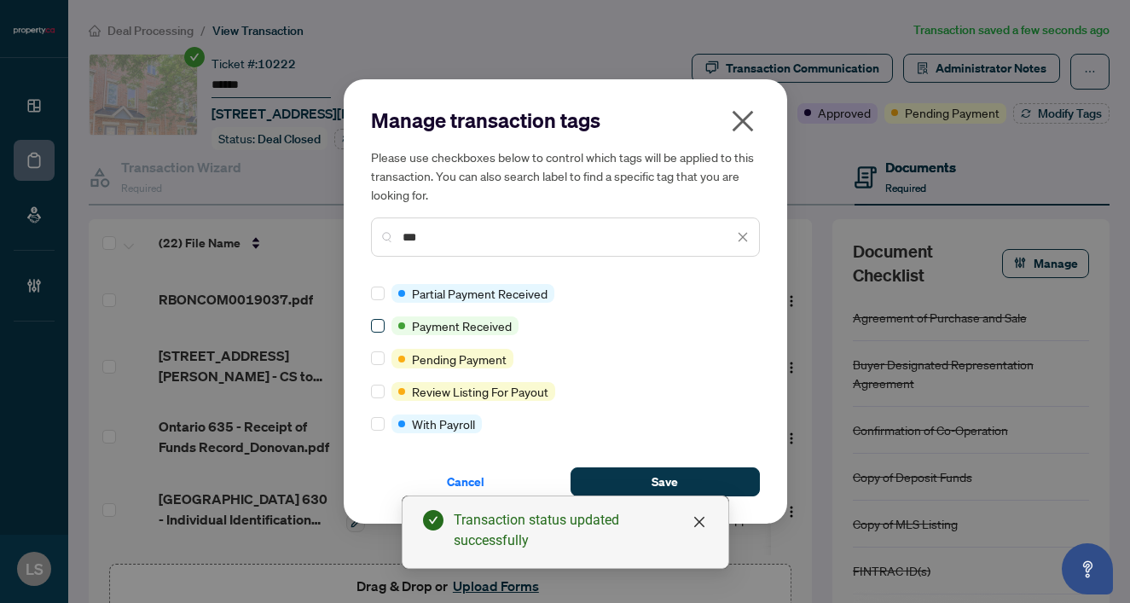 This screenshot has height=603, width=1130. I want to click on span: With Payroll, so click(443, 424).